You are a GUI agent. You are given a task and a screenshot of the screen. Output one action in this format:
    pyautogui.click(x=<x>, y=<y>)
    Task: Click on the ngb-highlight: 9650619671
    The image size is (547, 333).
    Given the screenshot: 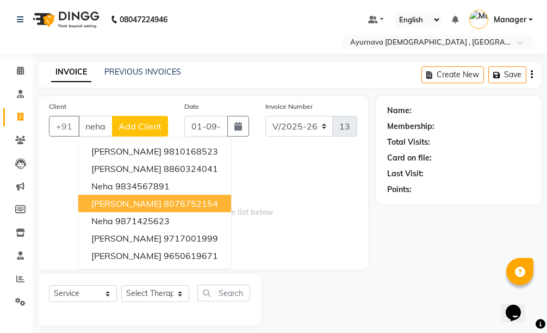 What is the action you would take?
    pyautogui.click(x=191, y=256)
    